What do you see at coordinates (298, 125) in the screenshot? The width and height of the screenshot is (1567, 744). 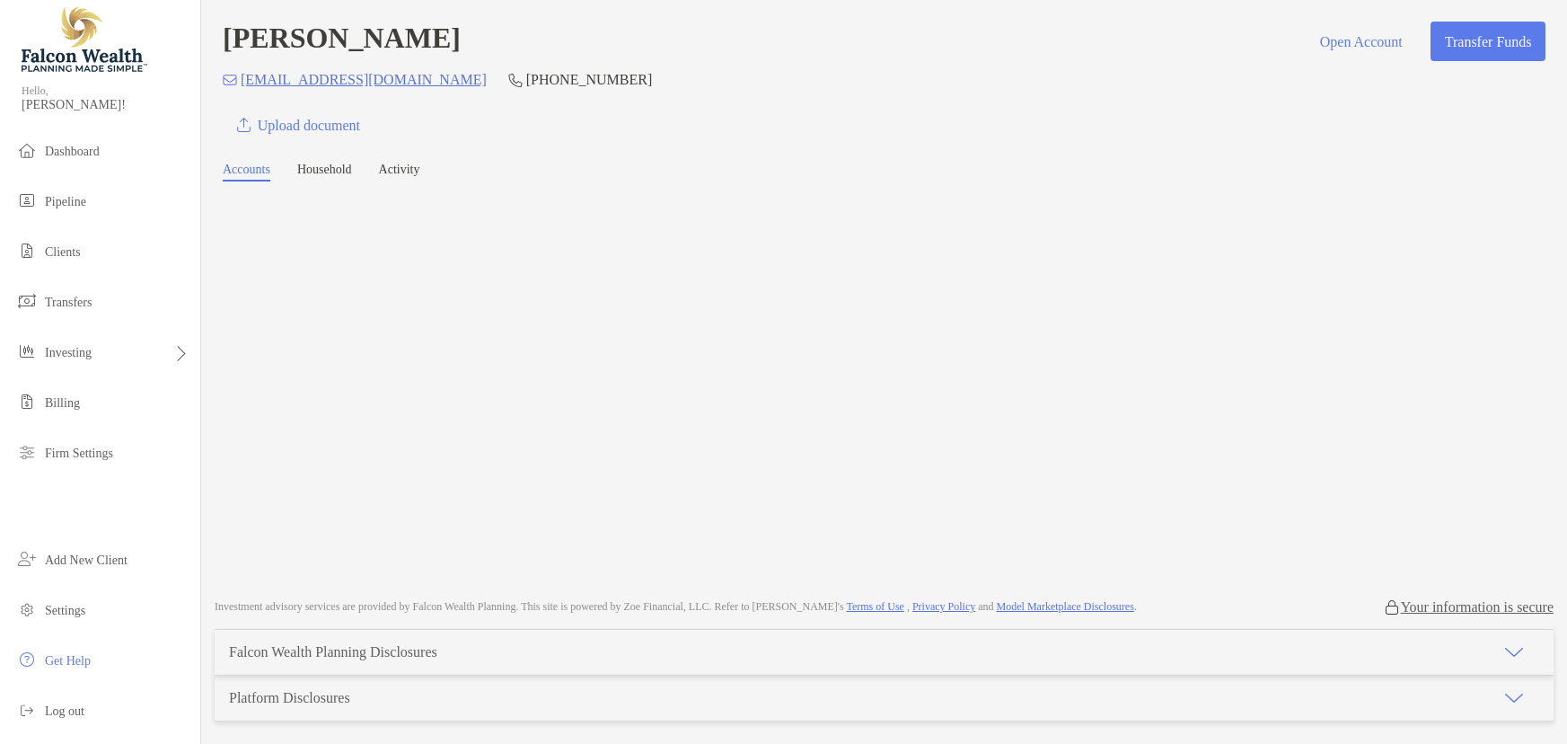 I see `a: Upload document` at bounding box center [298, 125].